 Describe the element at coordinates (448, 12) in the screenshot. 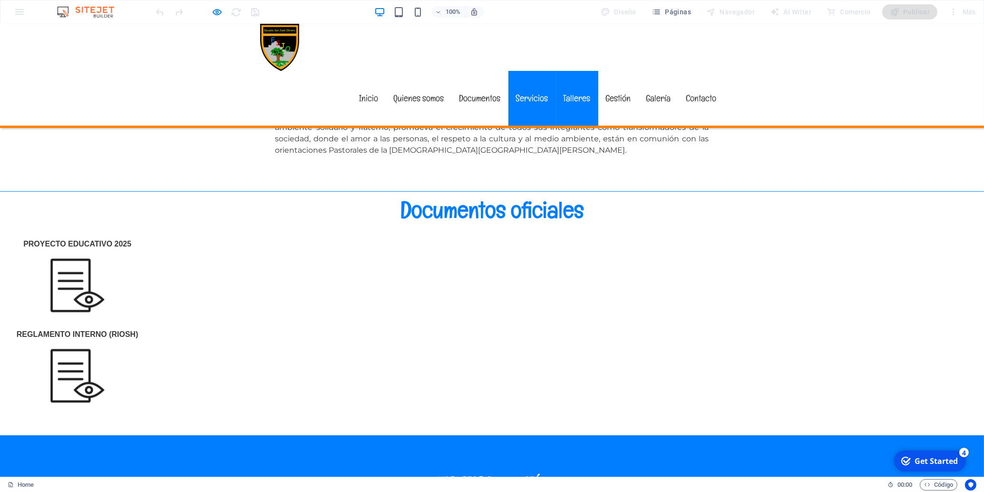

I see `button: 100%` at that location.